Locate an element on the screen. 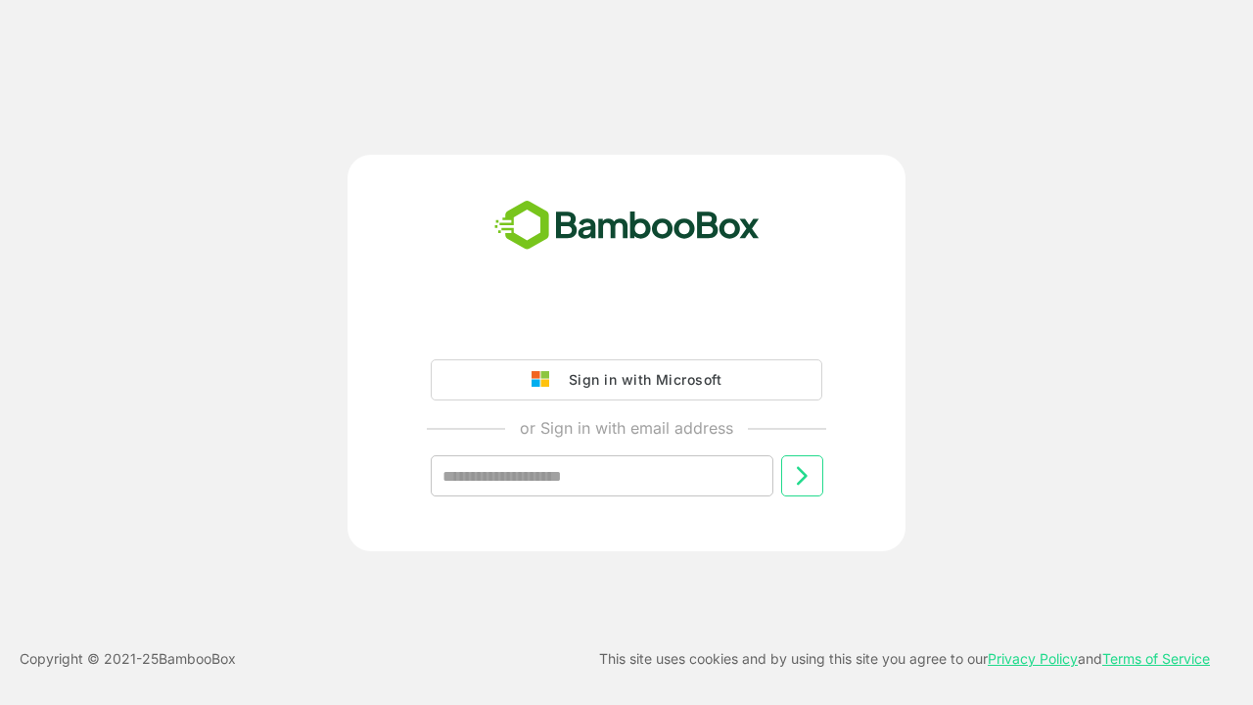  img: google is located at coordinates (545, 380).